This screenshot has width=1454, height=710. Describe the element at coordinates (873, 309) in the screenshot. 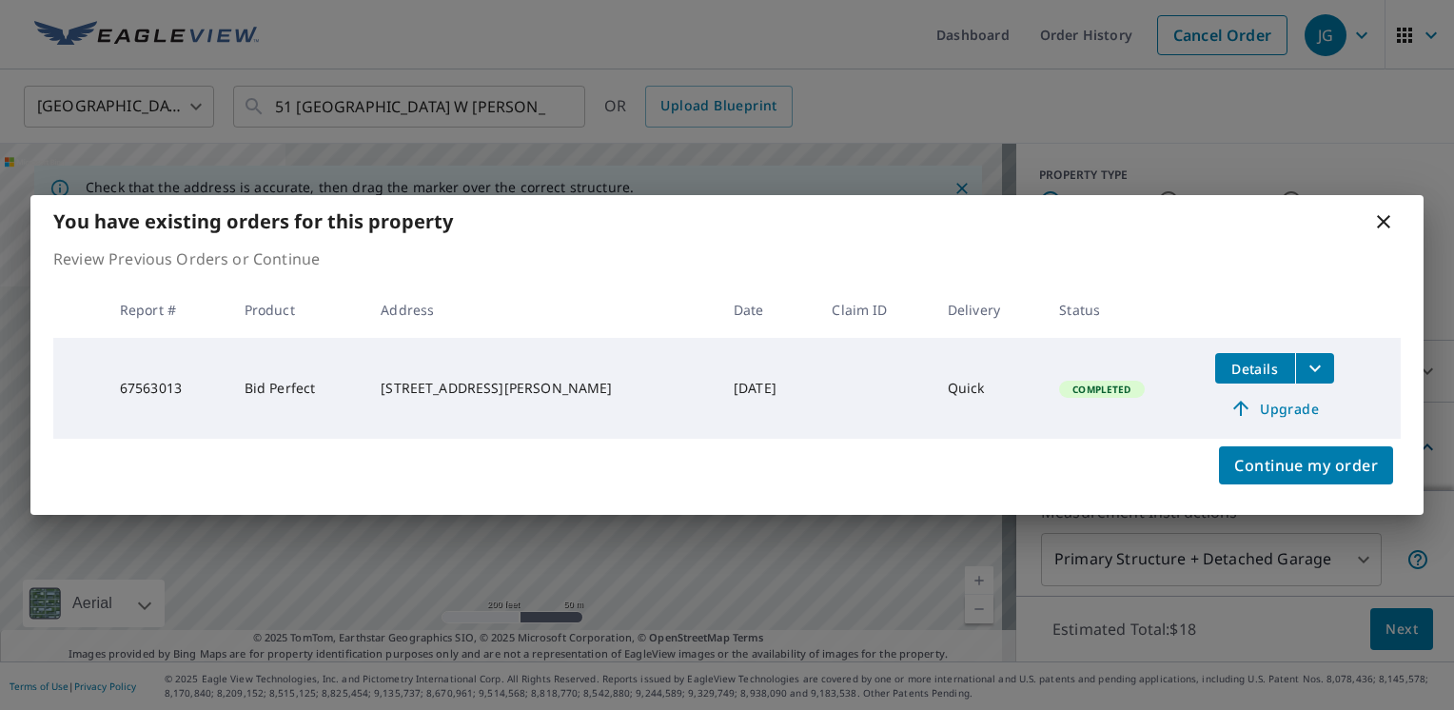

I see `th: Claim ID` at that location.